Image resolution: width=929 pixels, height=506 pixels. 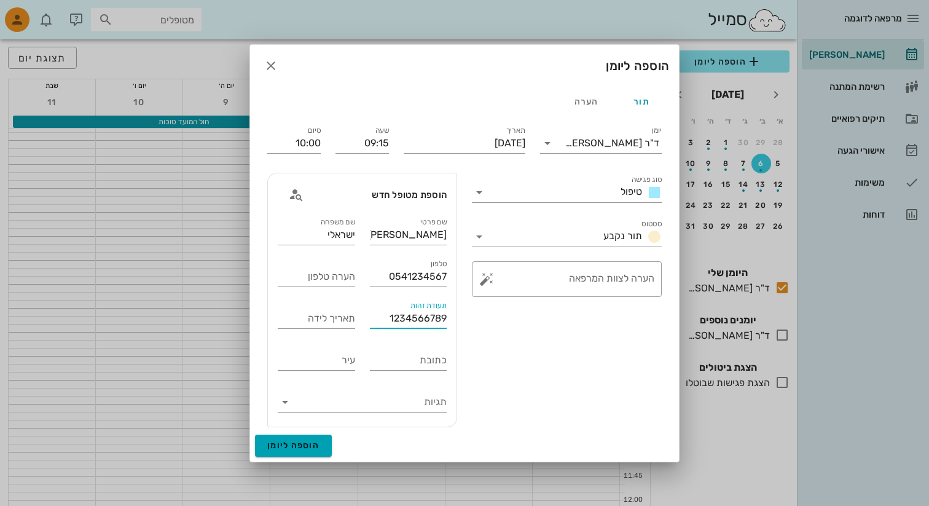 What do you see at coordinates (567, 237) in the screenshot?
I see `div: סטטוסתור נקבע` at bounding box center [567, 237].